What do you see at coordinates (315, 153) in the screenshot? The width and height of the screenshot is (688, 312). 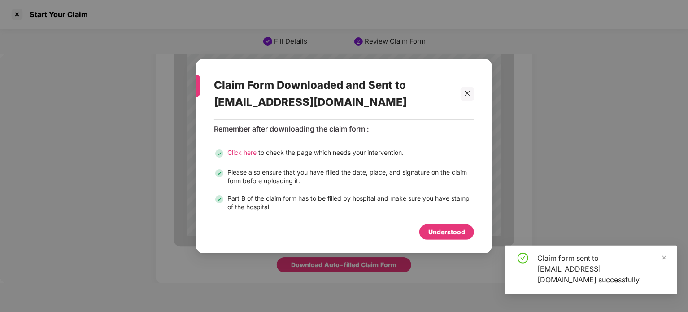 I see `div: to check the page which needs your intervention.` at bounding box center [315, 153].